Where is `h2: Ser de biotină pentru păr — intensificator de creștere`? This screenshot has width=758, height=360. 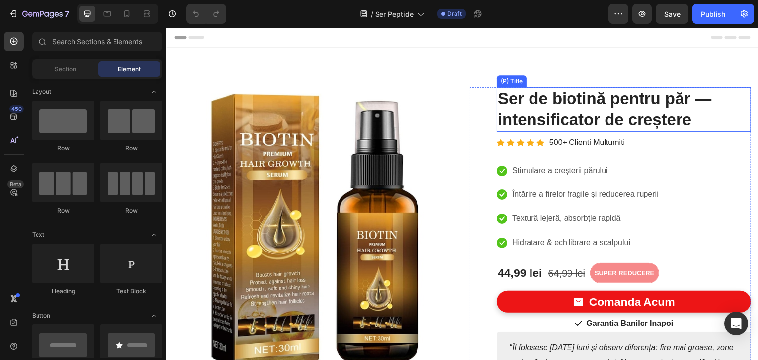
h2: Ser de biotină pentru păr — intensificator de creștere is located at coordinates (458, 82).